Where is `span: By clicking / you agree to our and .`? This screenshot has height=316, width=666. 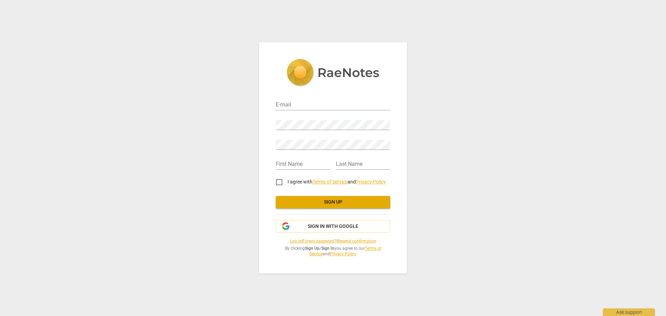
span: By clicking / you agree to our and . is located at coordinates (333, 251).